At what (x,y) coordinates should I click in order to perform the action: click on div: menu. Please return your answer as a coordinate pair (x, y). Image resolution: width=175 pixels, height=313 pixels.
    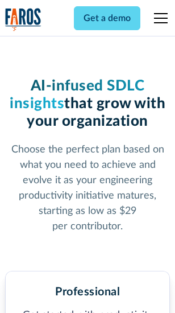
    Looking at the image, I should click on (159, 18).